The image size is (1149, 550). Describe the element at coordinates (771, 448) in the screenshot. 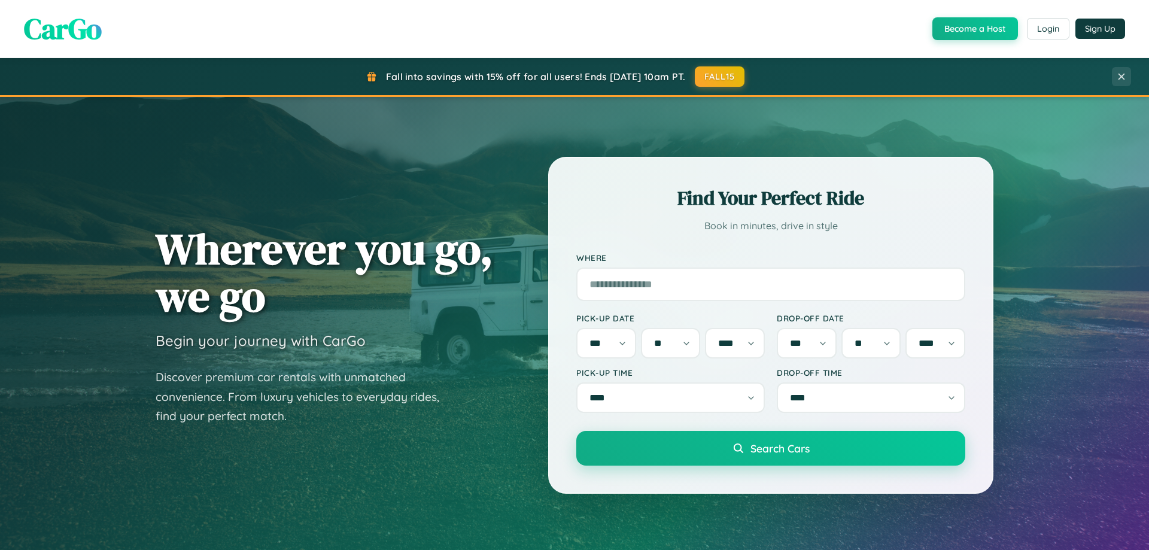

I see `button: Search Cars` at that location.